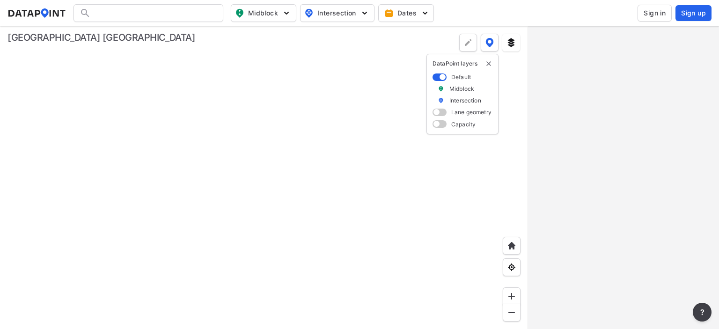 The image size is (719, 329). Describe the element at coordinates (407, 13) in the screenshot. I see `span: Dates` at that location.